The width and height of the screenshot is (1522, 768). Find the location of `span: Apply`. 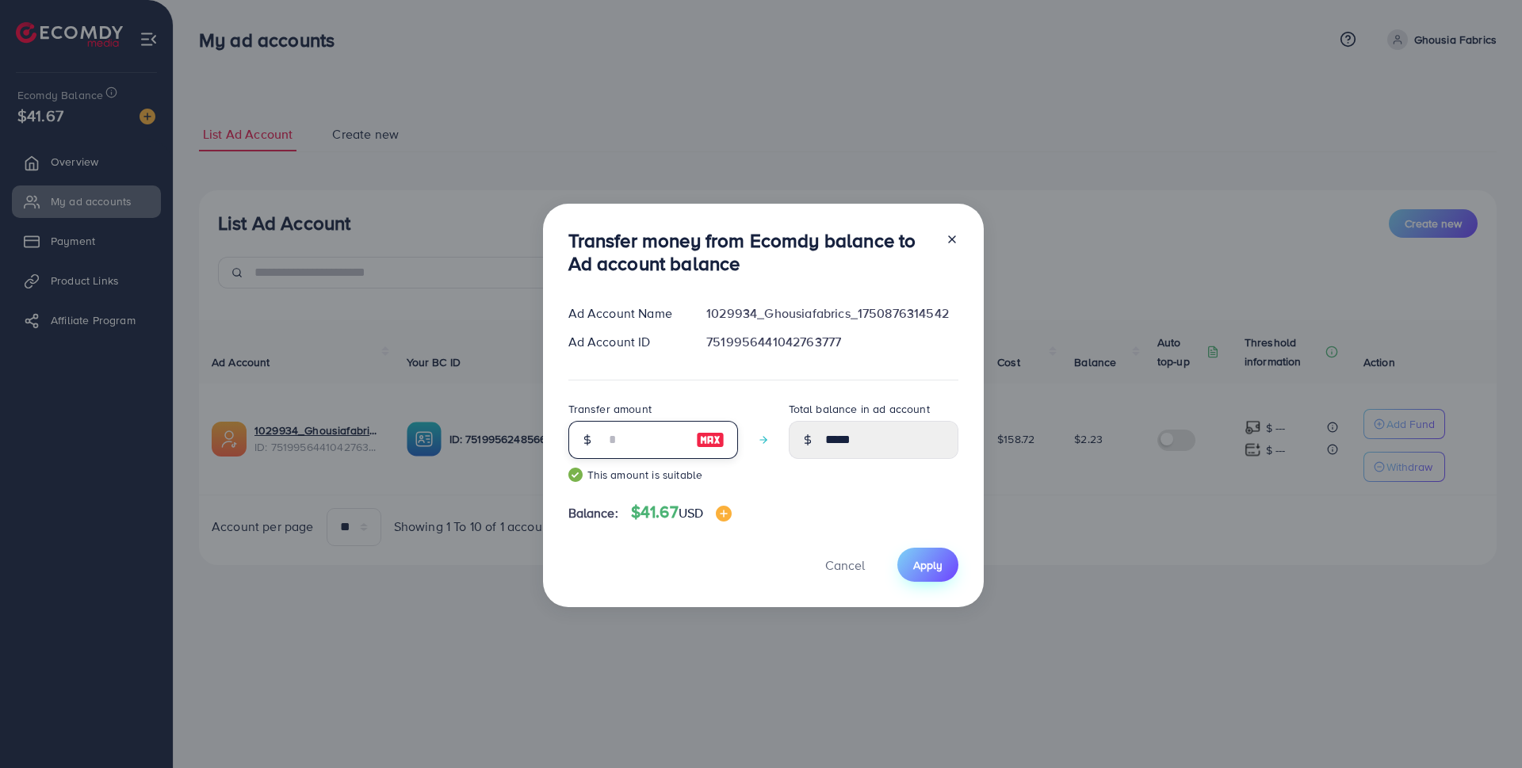

span: Apply is located at coordinates (927, 565).